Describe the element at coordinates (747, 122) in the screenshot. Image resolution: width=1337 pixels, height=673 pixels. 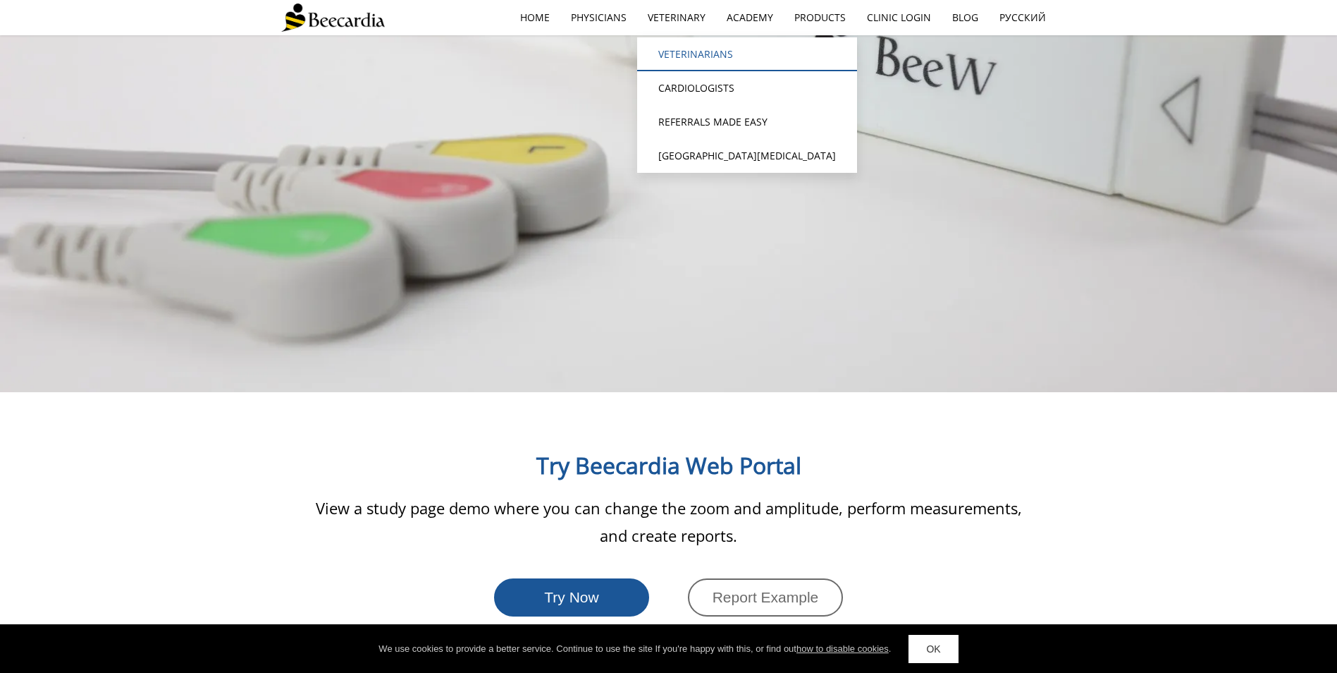
I see `a: Referrals Made Easy` at that location.